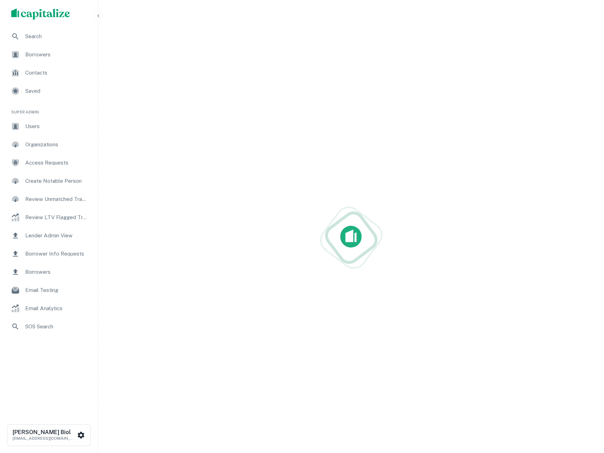 The image size is (604, 453). Describe the element at coordinates (49, 163) in the screenshot. I see `a: Access Requests` at that location.